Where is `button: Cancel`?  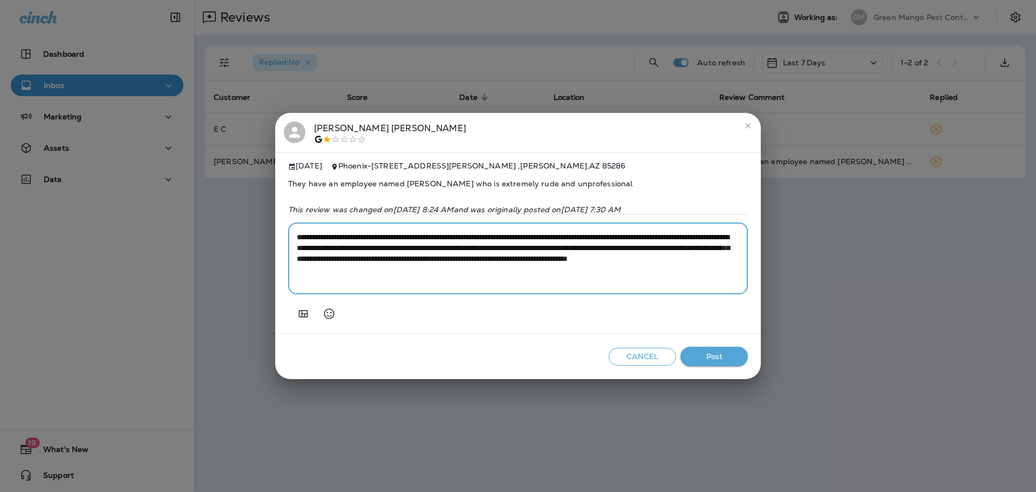 button: Cancel is located at coordinates (642, 356).